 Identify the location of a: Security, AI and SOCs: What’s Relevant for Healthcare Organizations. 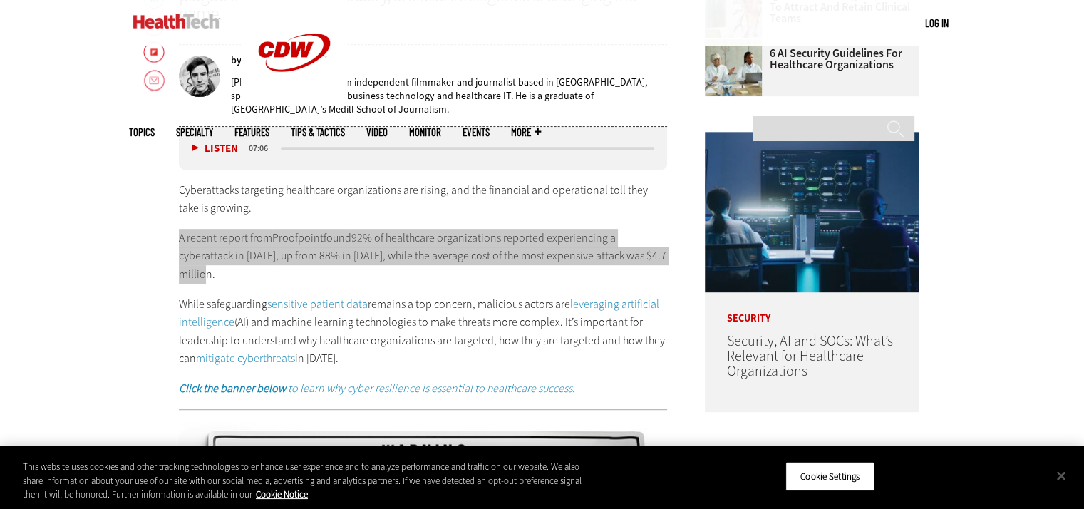
(809, 356).